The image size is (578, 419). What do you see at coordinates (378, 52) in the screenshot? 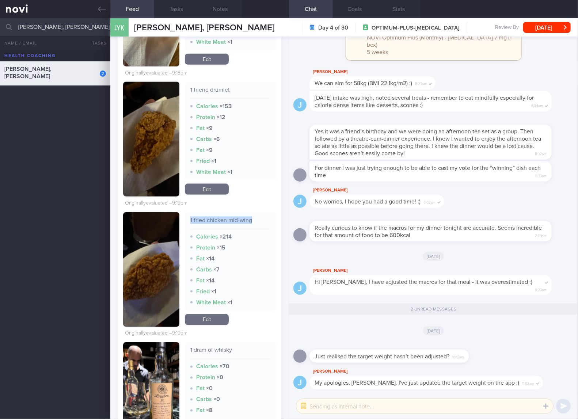
I see `span: 5 weeks` at bounding box center [378, 52].